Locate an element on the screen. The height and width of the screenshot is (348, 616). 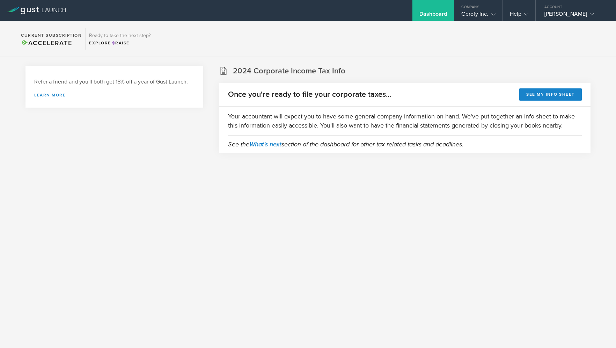
h2: 2024 Corporate Income Tax Info is located at coordinates (289, 71).